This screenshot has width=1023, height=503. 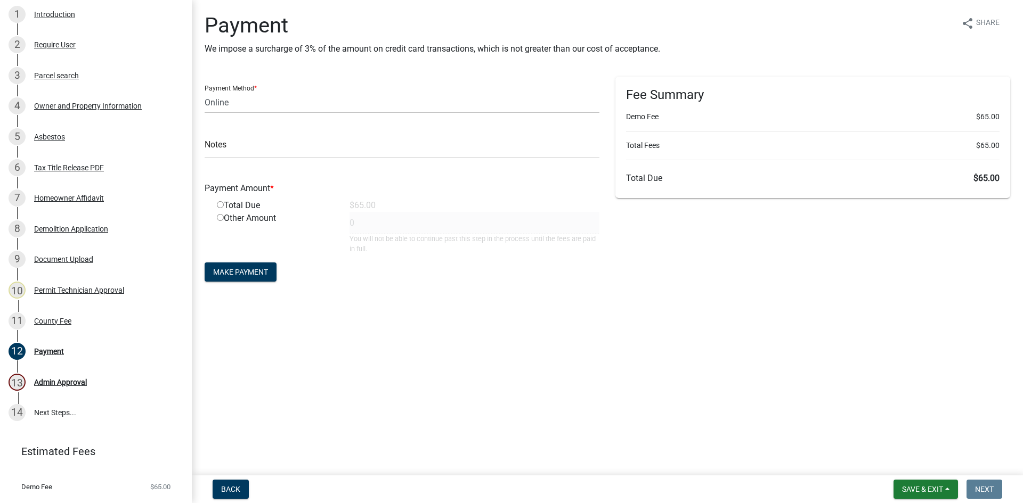 I want to click on div: 11, so click(x=17, y=321).